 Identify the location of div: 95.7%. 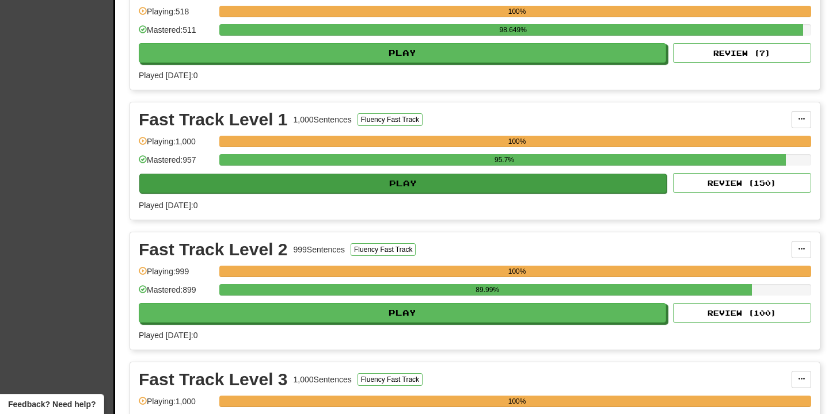
(504, 160).